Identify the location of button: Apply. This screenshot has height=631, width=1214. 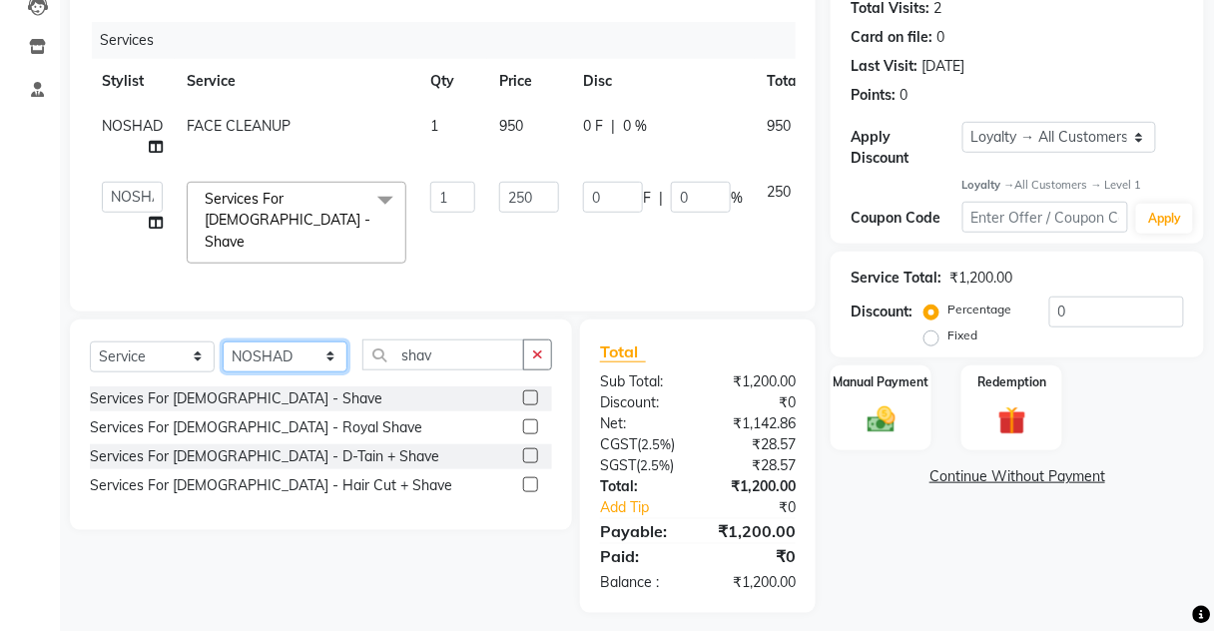
(1164, 219).